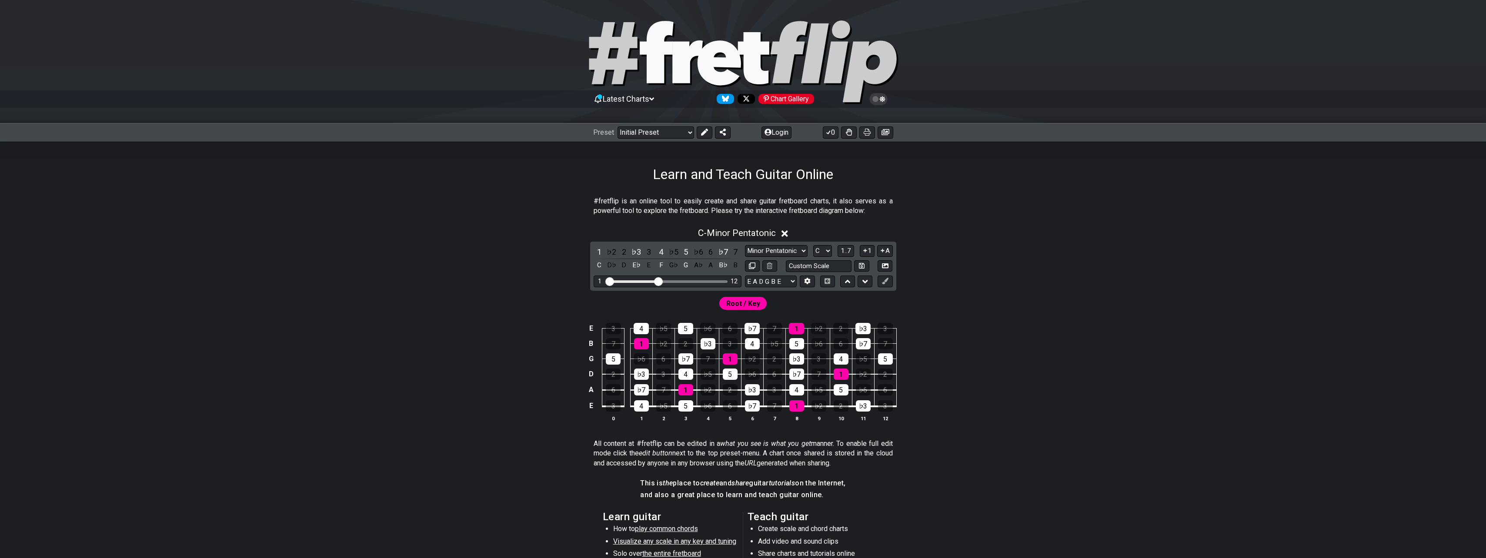 Image resolution: width=1486 pixels, height=558 pixels. Describe the element at coordinates (807, 281) in the screenshot. I see `button: Edit Tuning` at that location.